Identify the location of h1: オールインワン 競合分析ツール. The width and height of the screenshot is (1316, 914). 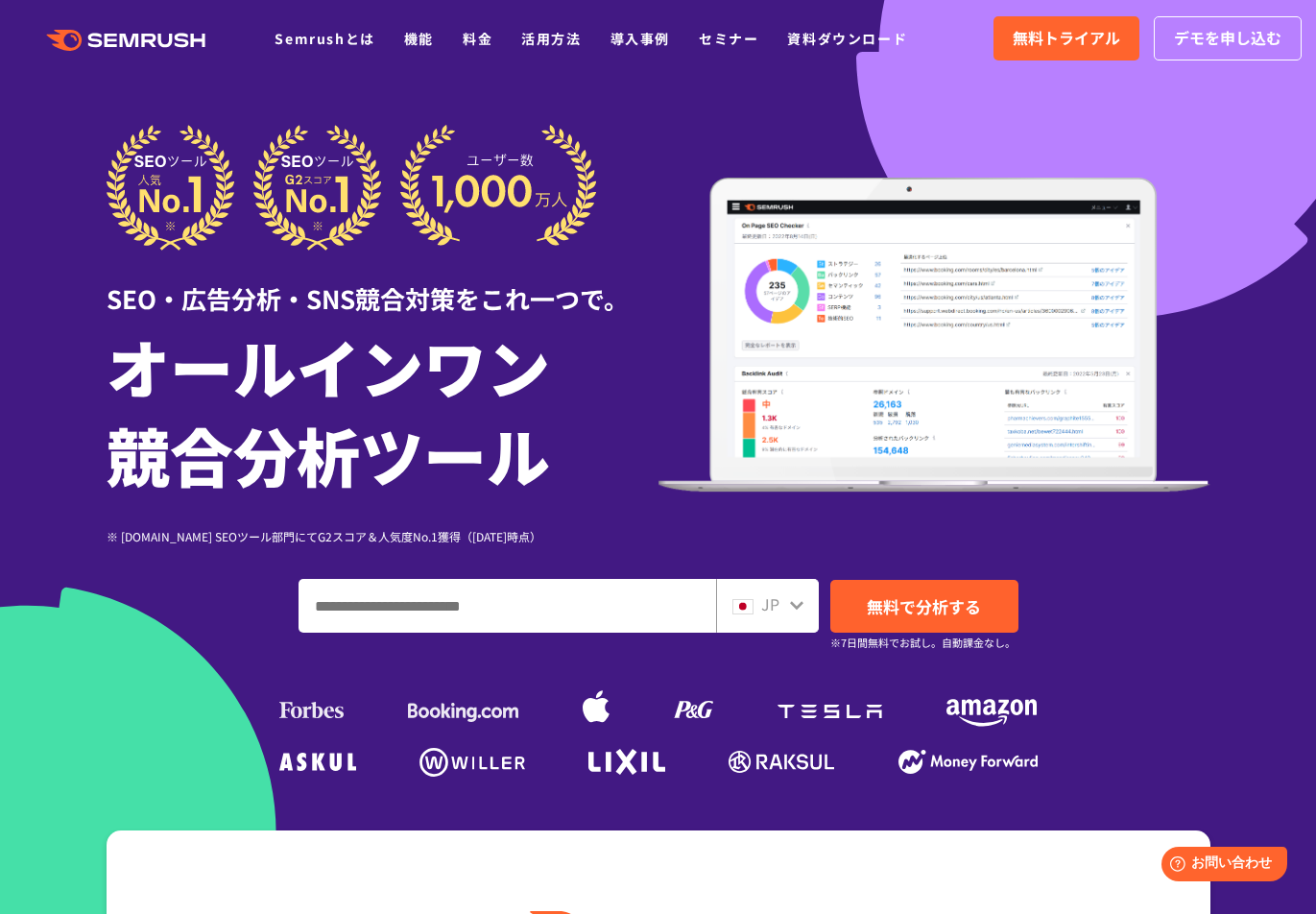
(382, 410).